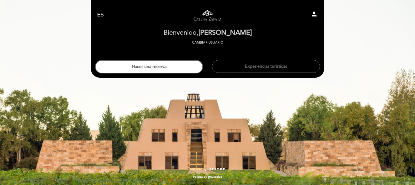 Image resolution: width=415 pixels, height=185 pixels. What do you see at coordinates (217, 169) in the screenshot?
I see `img: MEITRE` at bounding box center [217, 169].